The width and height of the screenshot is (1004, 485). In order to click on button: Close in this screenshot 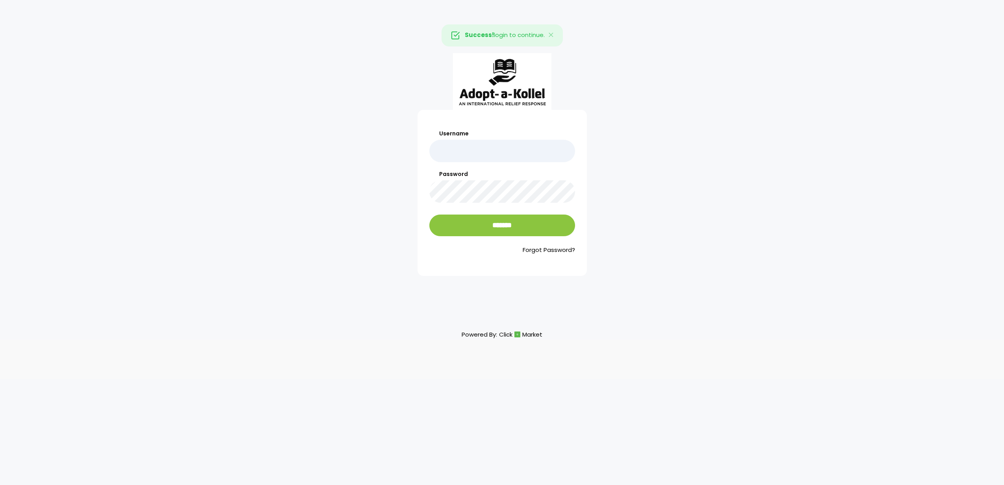, I will do `click(551, 35)`.